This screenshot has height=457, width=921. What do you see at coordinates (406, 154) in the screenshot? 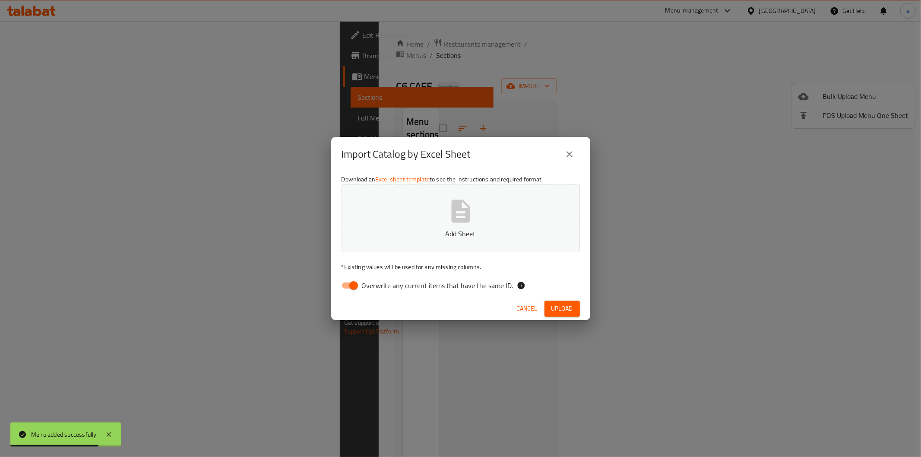
I see `h2: Import Catalog by Excel Sheet` at bounding box center [406, 154].